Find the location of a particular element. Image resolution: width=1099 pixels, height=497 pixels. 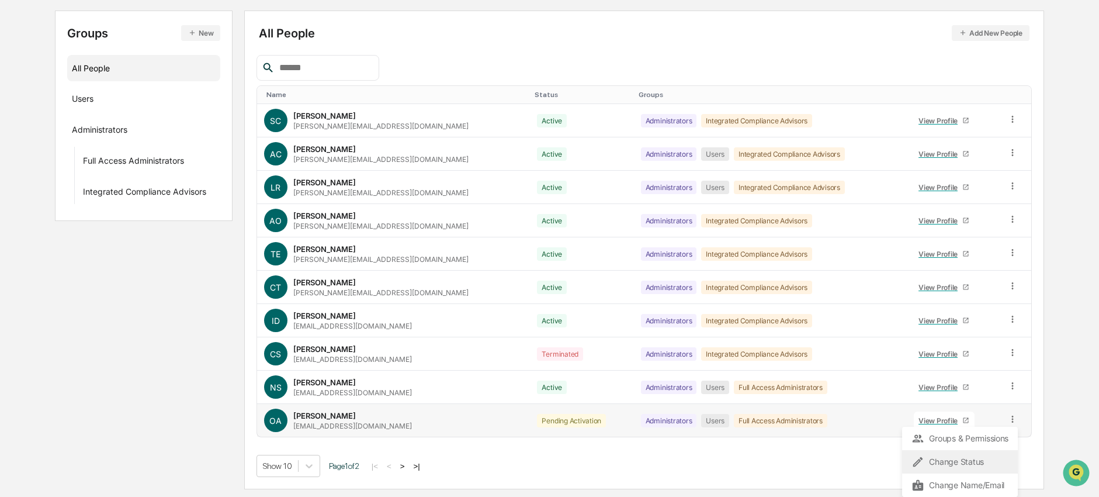

div: Start new chat is located at coordinates (116, 95).